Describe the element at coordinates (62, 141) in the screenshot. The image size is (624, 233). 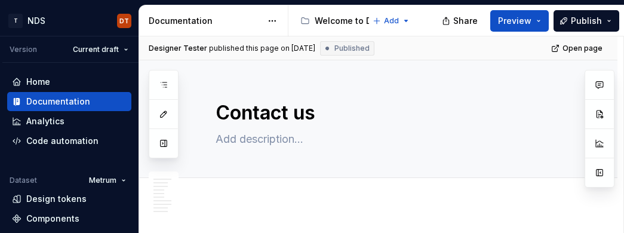
I see `div: Code automation` at that location.